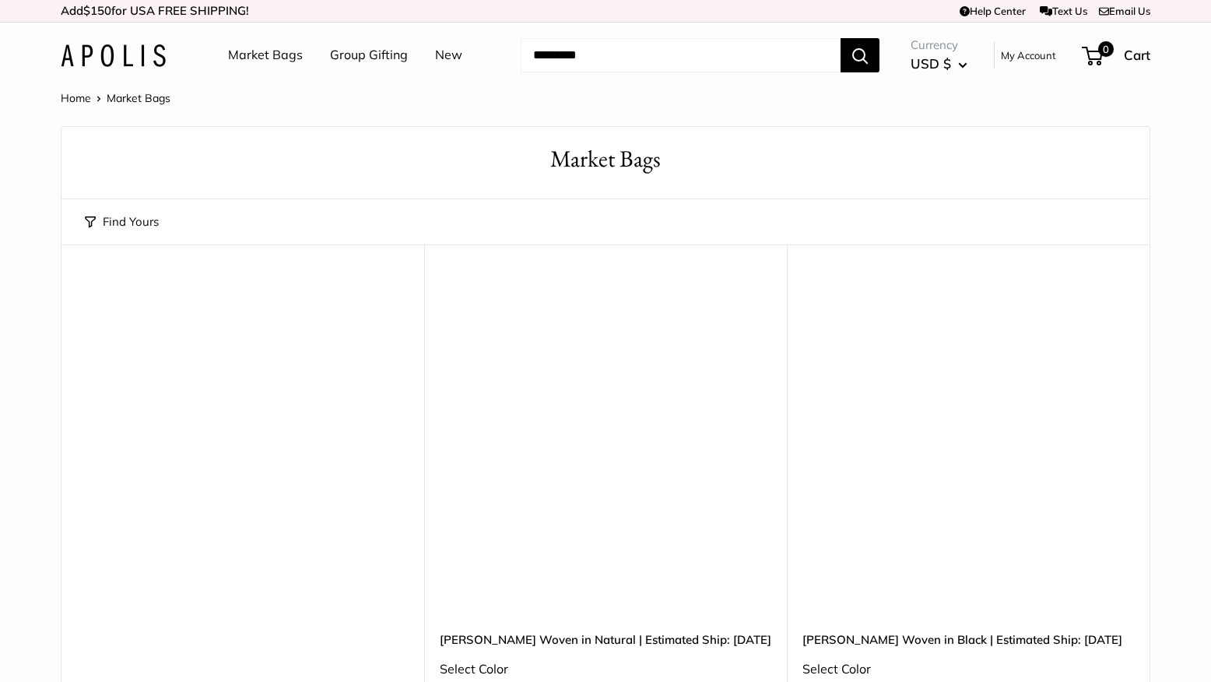 Image resolution: width=1211 pixels, height=682 pixels. What do you see at coordinates (606, 449) in the screenshot?
I see `a: Mercado Woven in Natural | Estimated Ship: Oct. 12thMercado Woven in Natural | Estimated Ship: Oc...` at bounding box center [606, 449].